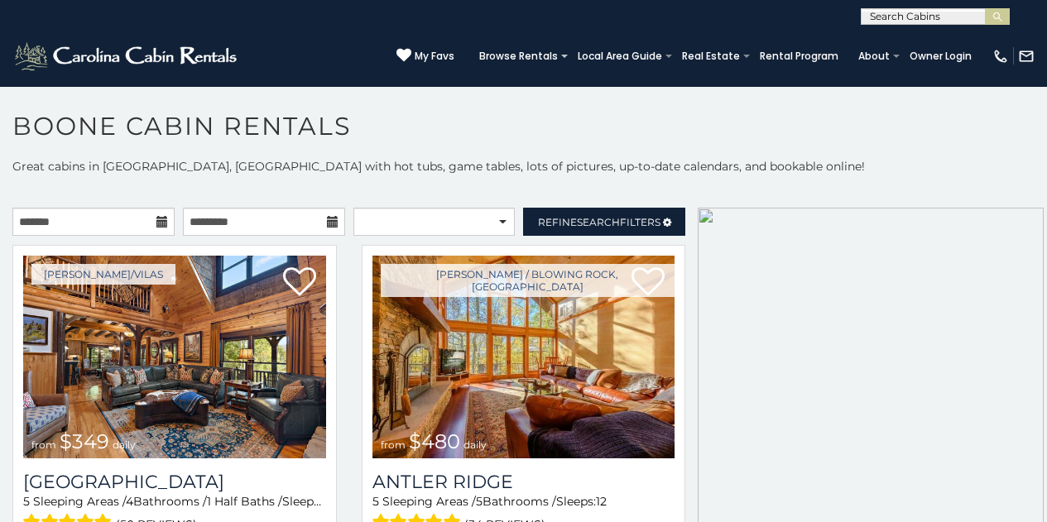  What do you see at coordinates (434, 56) in the screenshot?
I see `span: My Favs` at bounding box center [434, 56].